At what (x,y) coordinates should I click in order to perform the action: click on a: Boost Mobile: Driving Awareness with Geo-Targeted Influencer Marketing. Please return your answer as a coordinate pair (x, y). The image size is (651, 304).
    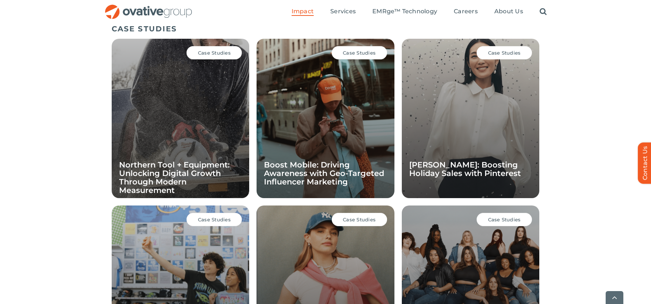
    Looking at the image, I should click on (324, 173).